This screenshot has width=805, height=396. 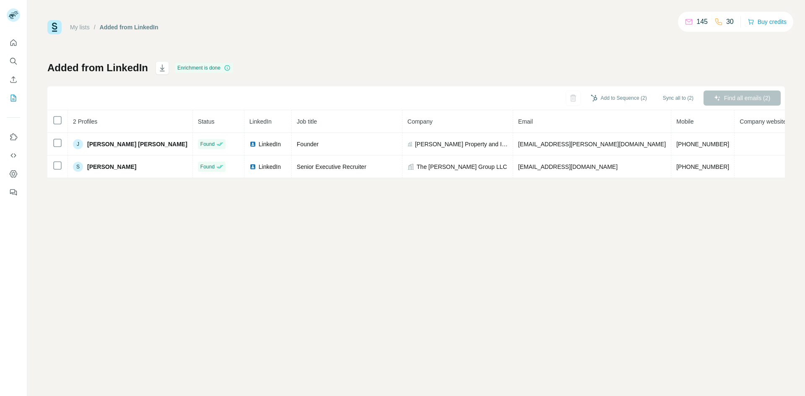 What do you see at coordinates (80, 27) in the screenshot?
I see `a: My lists` at bounding box center [80, 27].